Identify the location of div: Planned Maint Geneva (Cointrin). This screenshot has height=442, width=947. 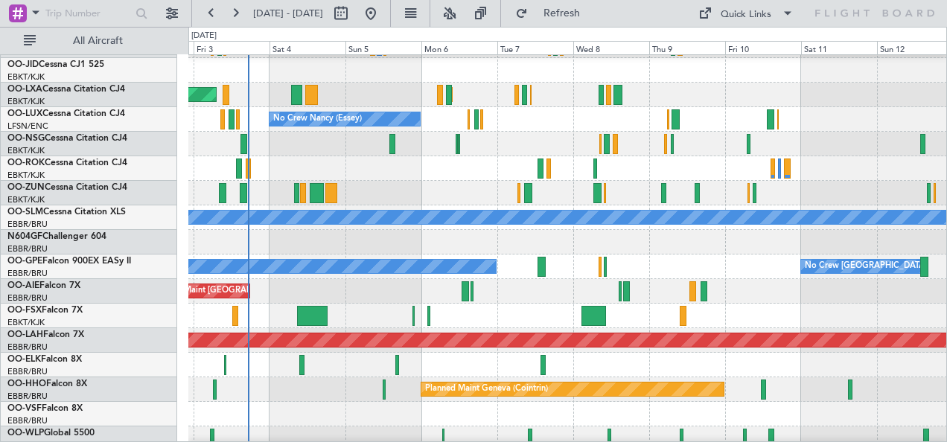
(486, 390).